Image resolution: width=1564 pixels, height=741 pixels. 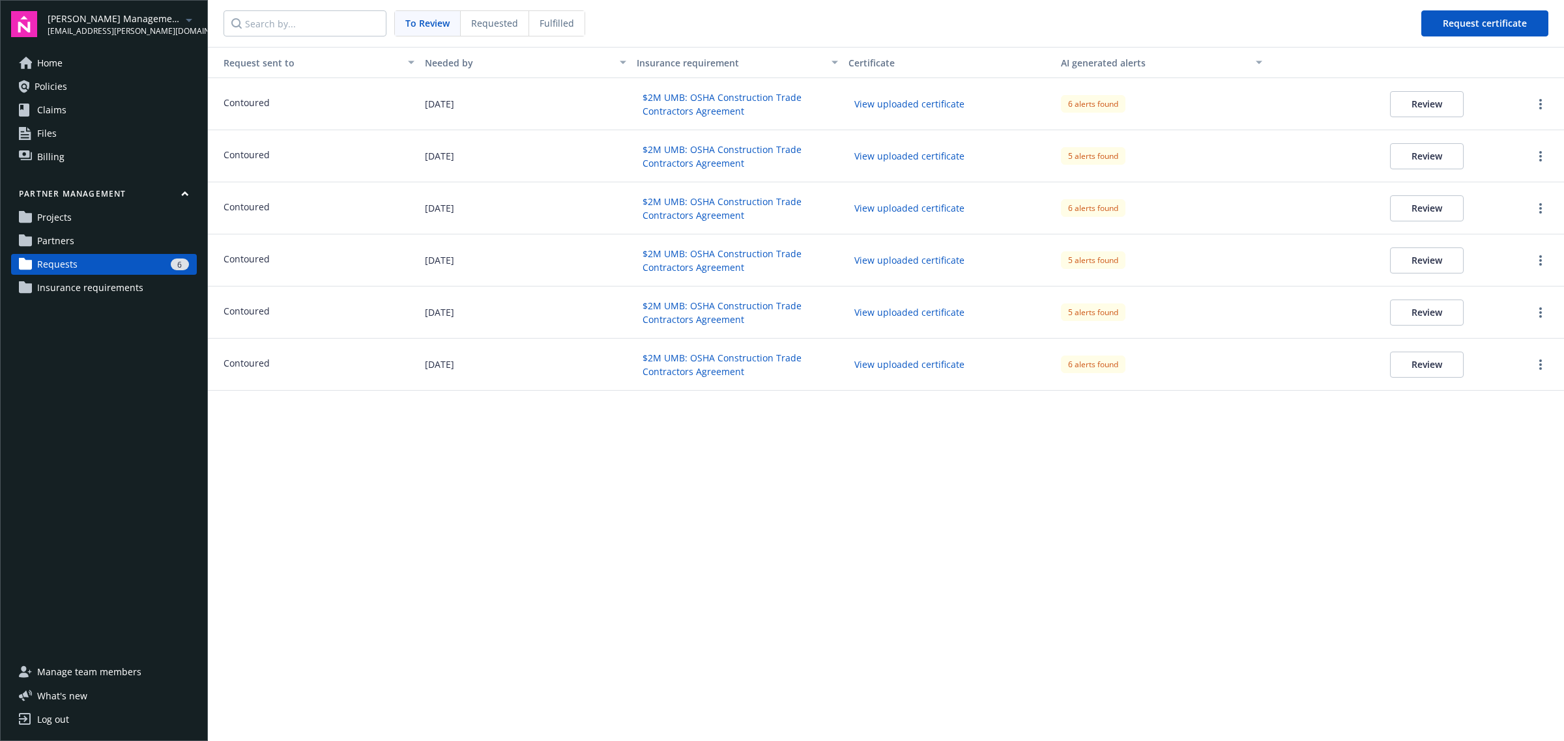 I want to click on a: arrowDropDown, so click(x=189, y=20).